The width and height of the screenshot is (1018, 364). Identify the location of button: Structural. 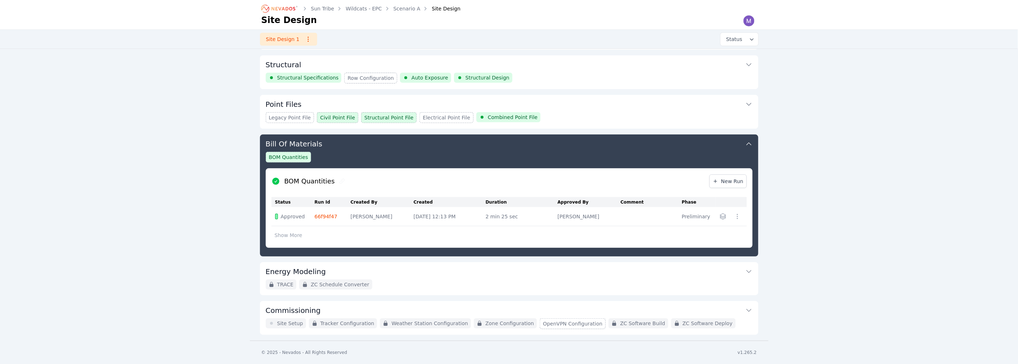
(509, 64).